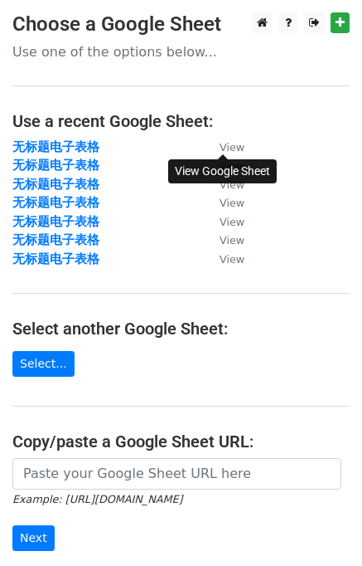 The width and height of the screenshot is (362, 566). What do you see at coordinates (181, 328) in the screenshot?
I see `h4: Select another Google Sheet:` at bounding box center [181, 328].